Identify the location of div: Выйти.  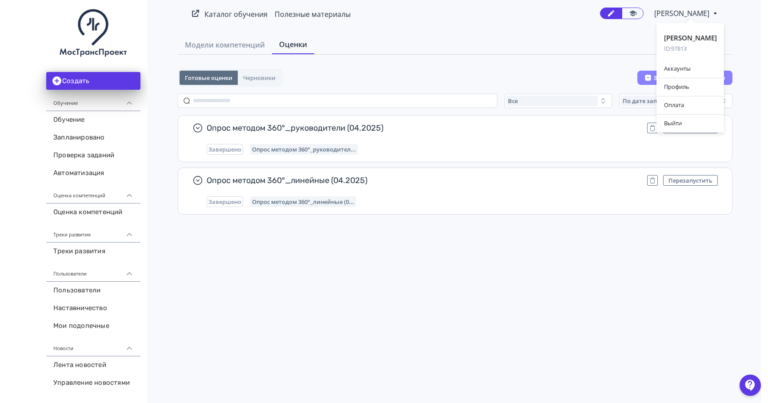
(690, 124).